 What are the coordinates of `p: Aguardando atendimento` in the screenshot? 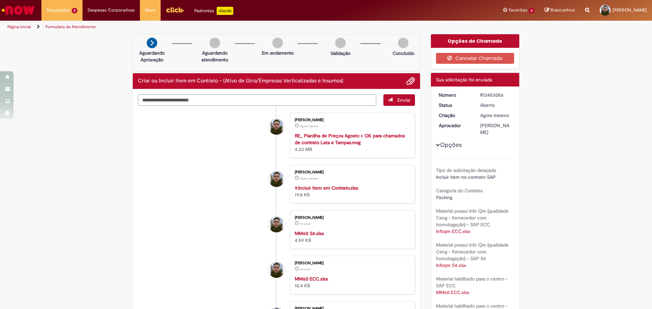 It's located at (215, 56).